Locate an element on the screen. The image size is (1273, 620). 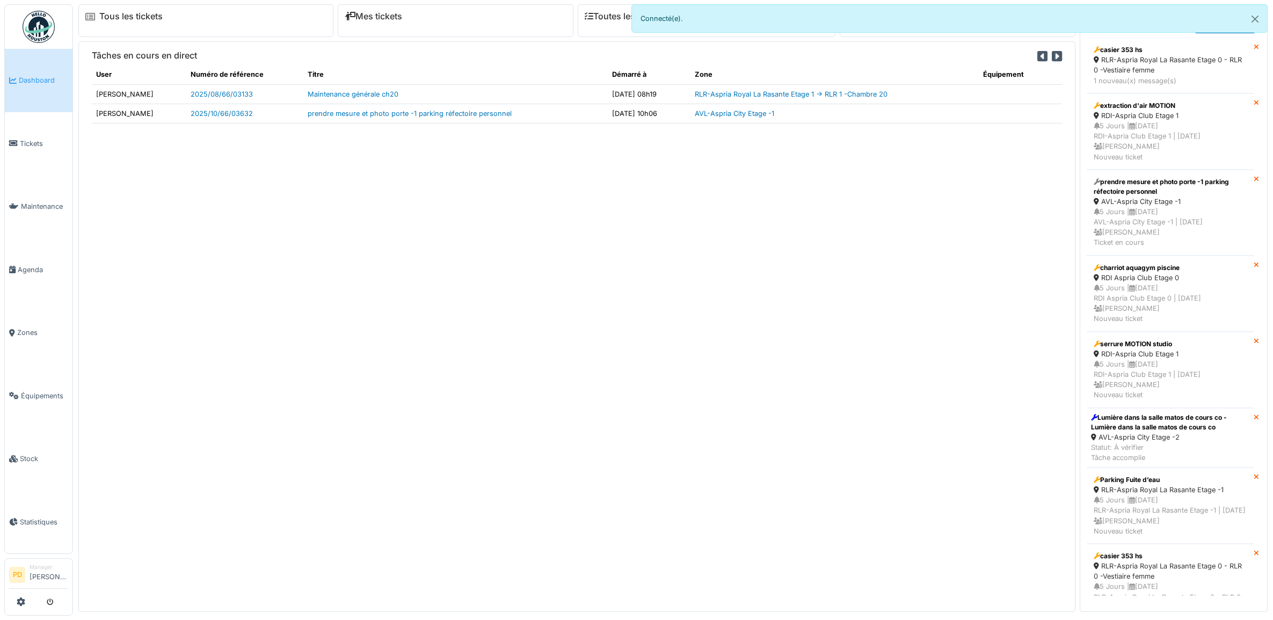
a: Mes tickets is located at coordinates (373, 16).